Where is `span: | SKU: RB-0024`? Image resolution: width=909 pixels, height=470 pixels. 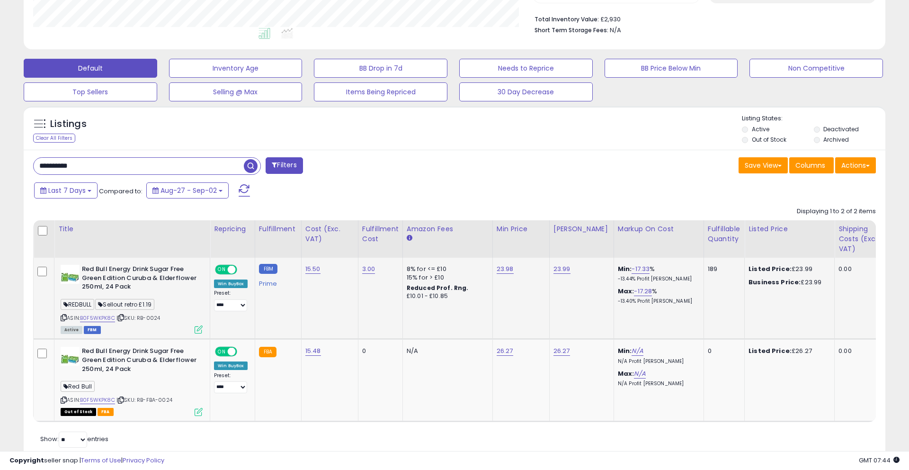 span: | SKU: RB-0024 is located at coordinates (138, 318).